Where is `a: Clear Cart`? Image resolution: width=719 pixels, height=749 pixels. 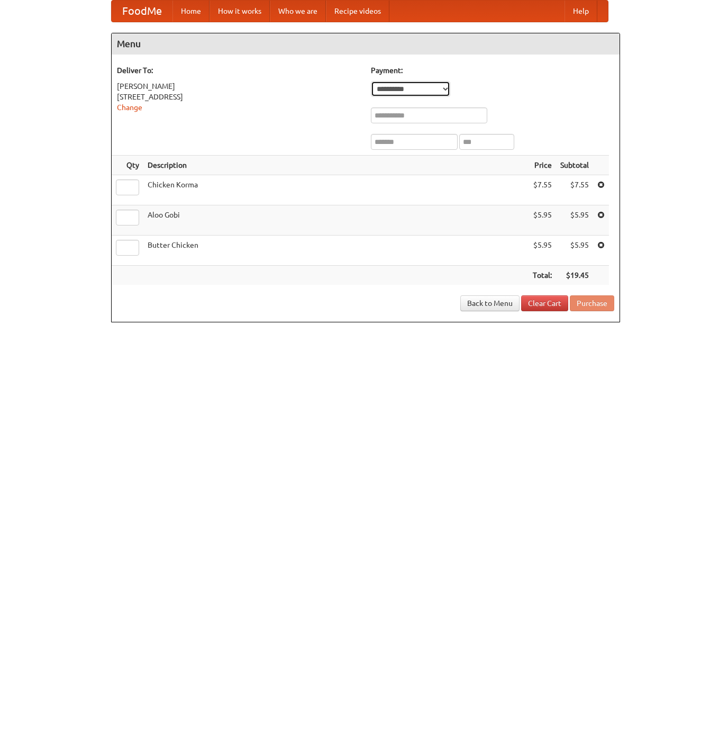 a: Clear Cart is located at coordinates (544, 303).